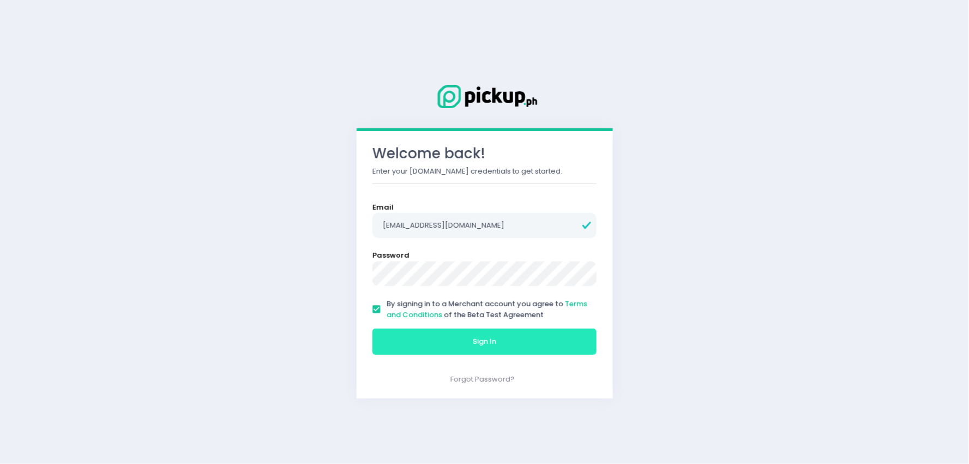 The height and width of the screenshot is (464, 969). What do you see at coordinates (485, 225) in the screenshot?
I see `input: Email` at bounding box center [485, 225].